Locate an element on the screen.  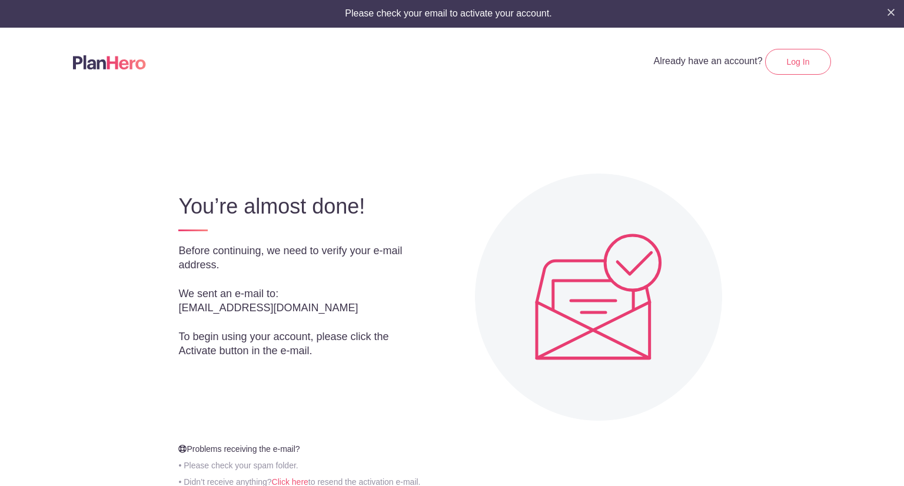
p: To begin using your account, please click the Activate button in the e-mail. is located at coordinates (293, 344).